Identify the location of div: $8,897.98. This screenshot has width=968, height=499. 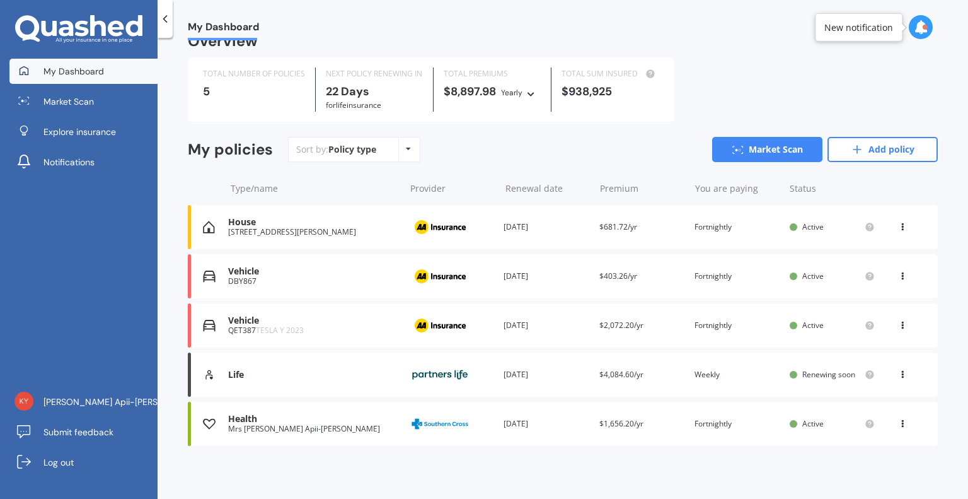
(492, 92).